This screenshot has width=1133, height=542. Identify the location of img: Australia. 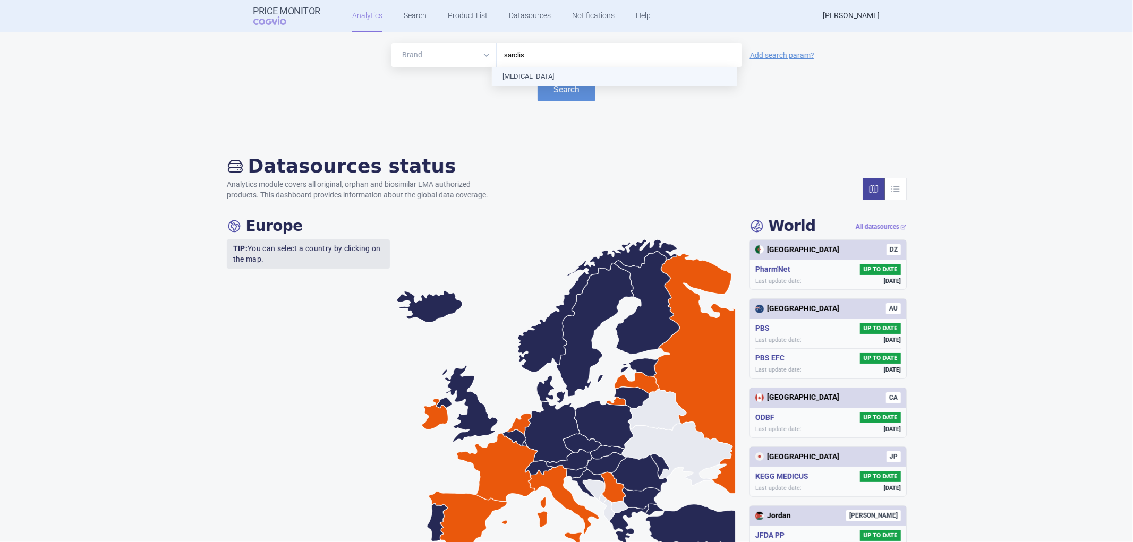
(760, 309).